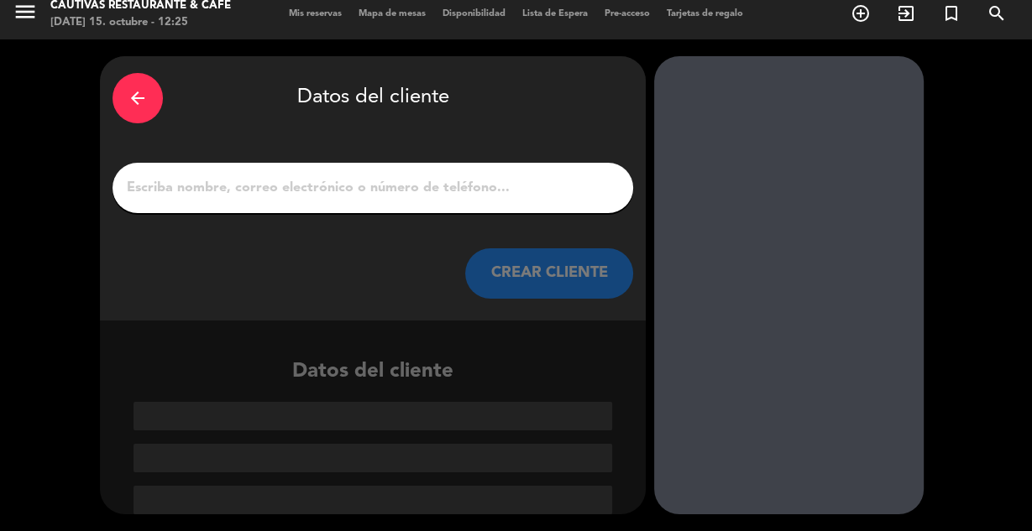 This screenshot has height=531, width=1032. What do you see at coordinates (627, 13) in the screenshot?
I see `span: Pre-acceso` at bounding box center [627, 13].